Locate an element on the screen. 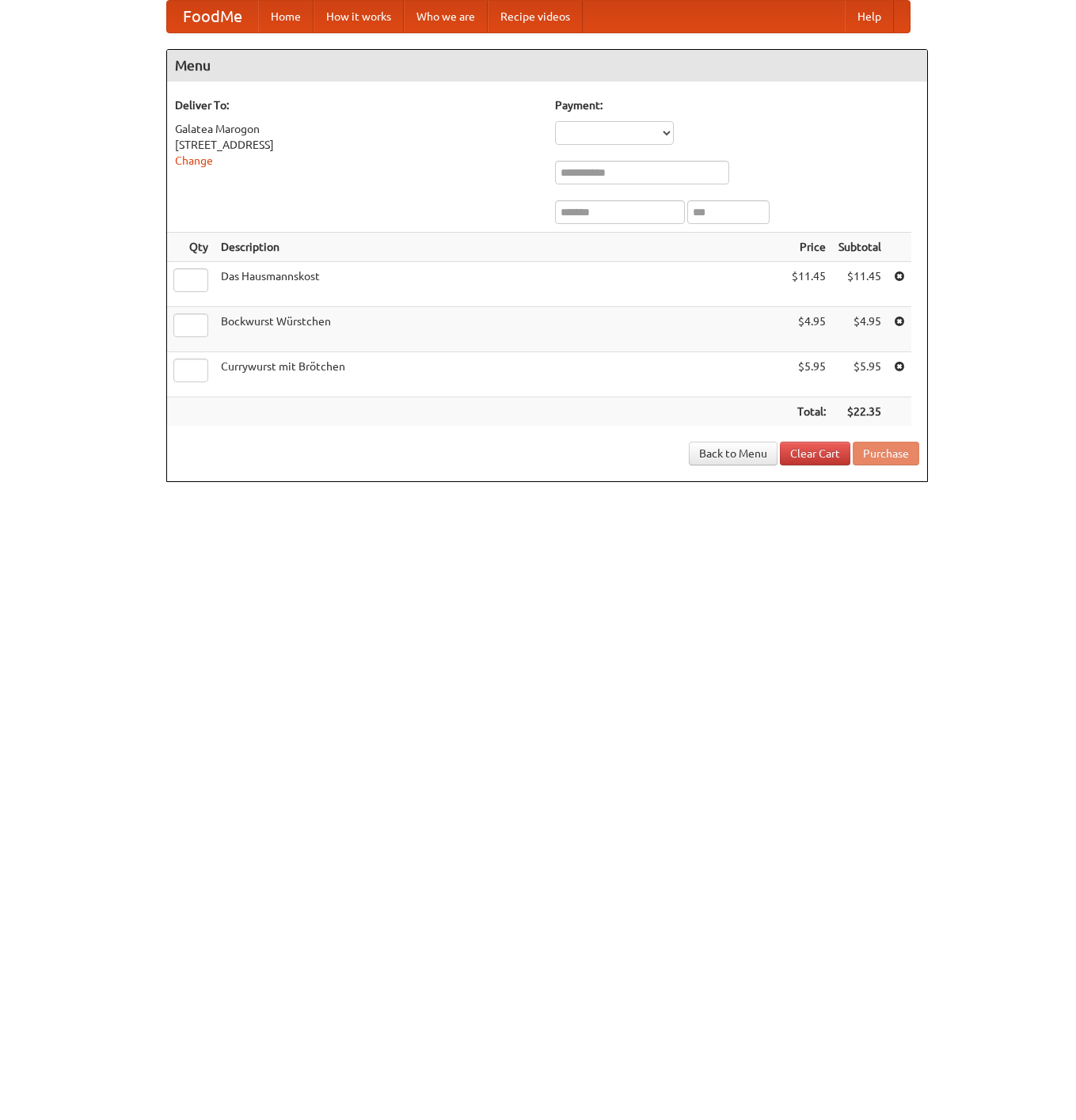  h4: Menu is located at coordinates (547, 66).